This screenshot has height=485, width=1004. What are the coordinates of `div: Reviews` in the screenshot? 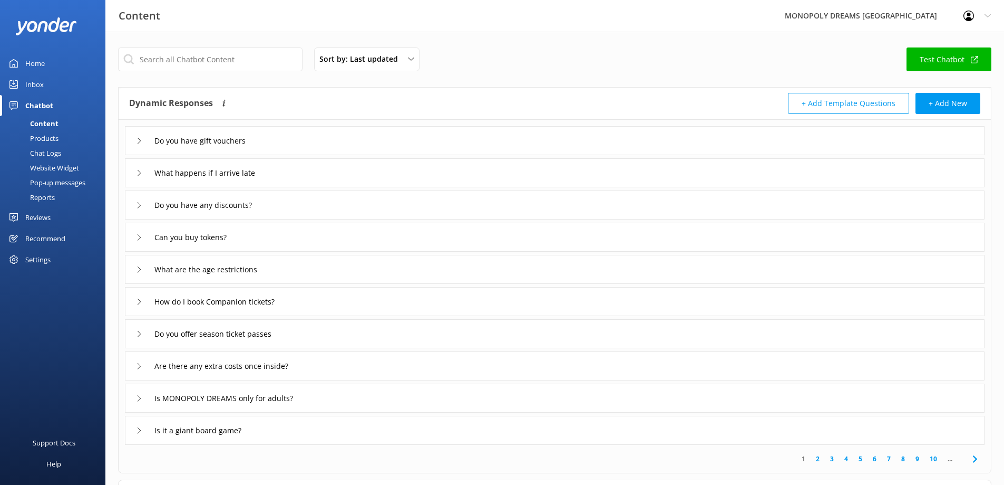 It's located at (38, 217).